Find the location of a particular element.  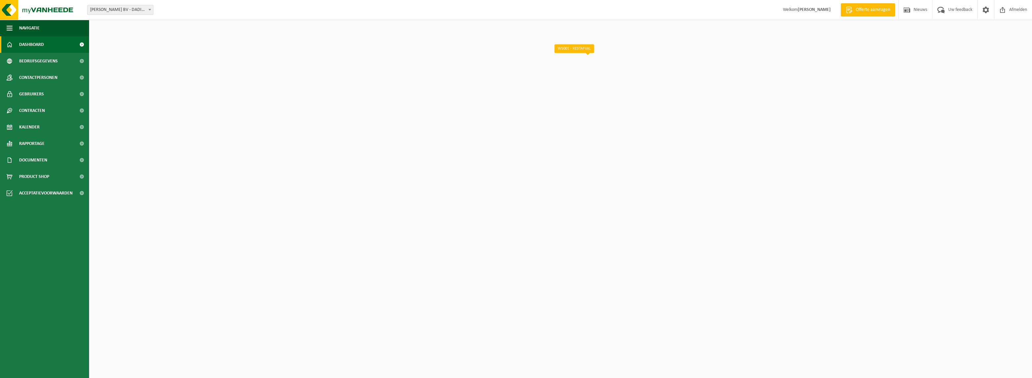

a: Offerte aanvragen is located at coordinates (868, 10).